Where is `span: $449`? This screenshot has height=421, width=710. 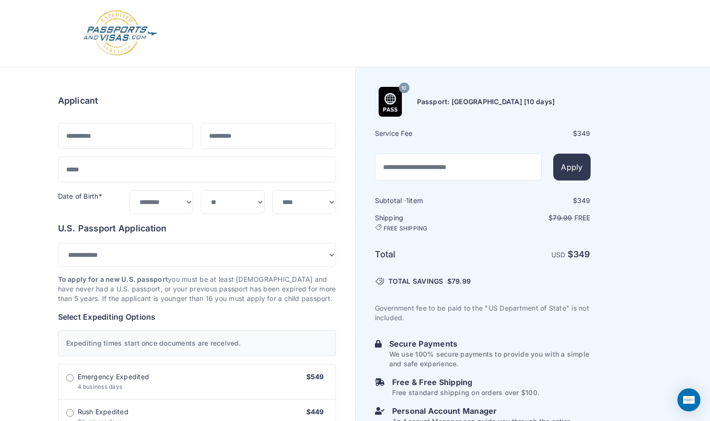 span: $449 is located at coordinates (315, 411).